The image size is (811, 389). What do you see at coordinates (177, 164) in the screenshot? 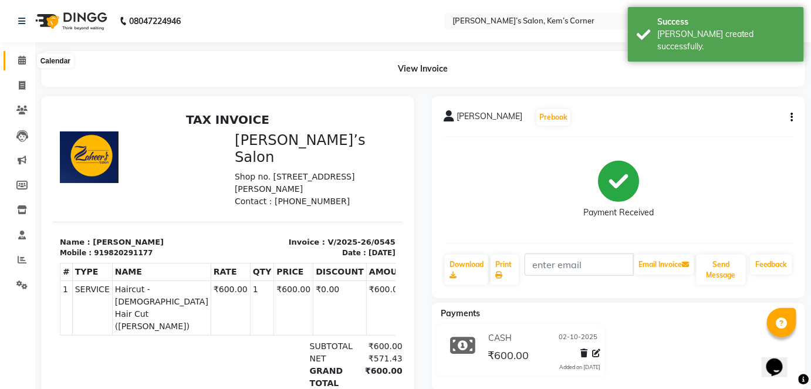
I see `th: RATE` at bounding box center [177, 164].